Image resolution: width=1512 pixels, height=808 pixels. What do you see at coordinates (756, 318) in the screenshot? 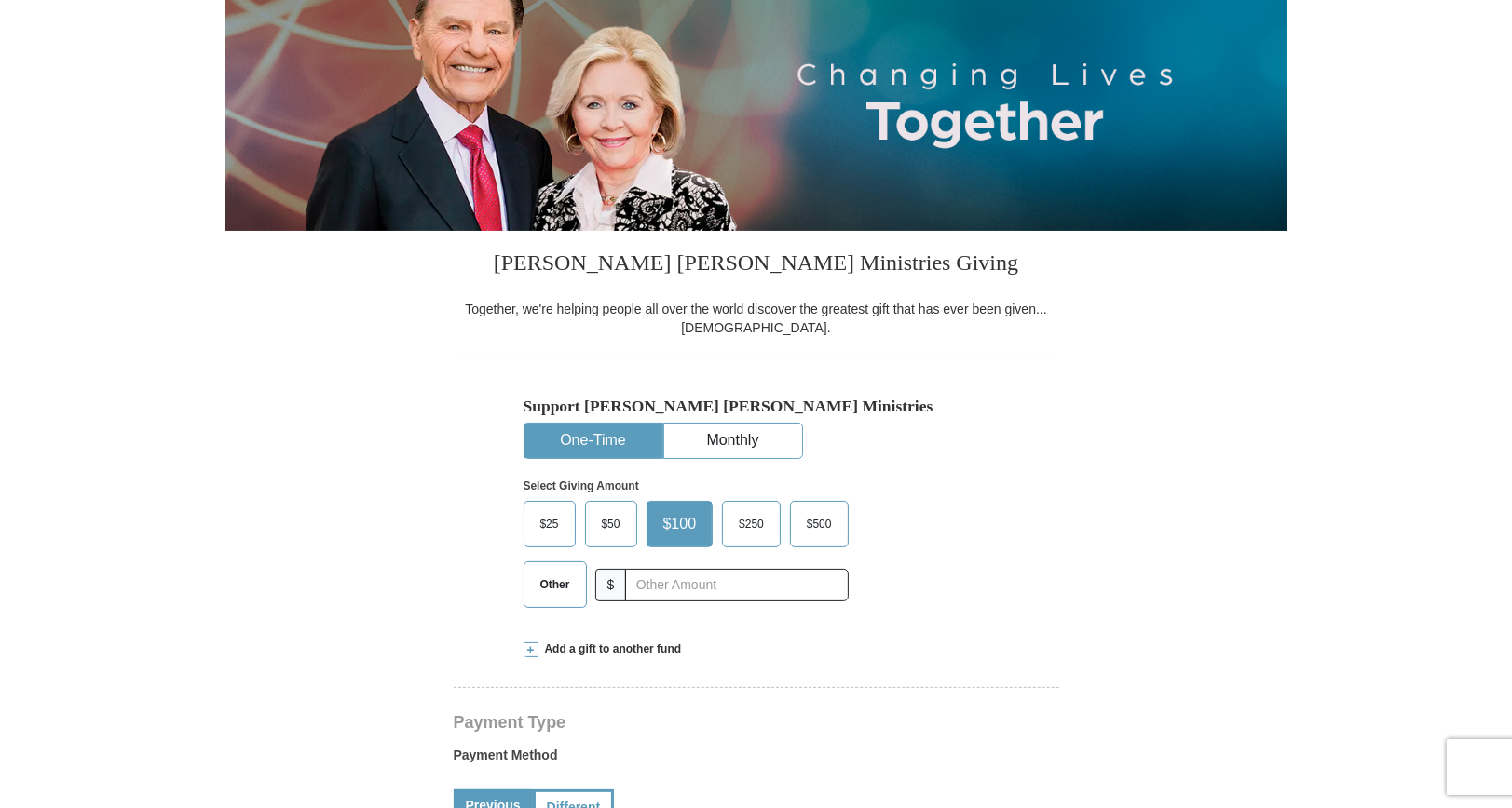
I see `div: Together, we're helping people all over the world discover the greatest gift that has ever been g...` at bounding box center [756, 318].